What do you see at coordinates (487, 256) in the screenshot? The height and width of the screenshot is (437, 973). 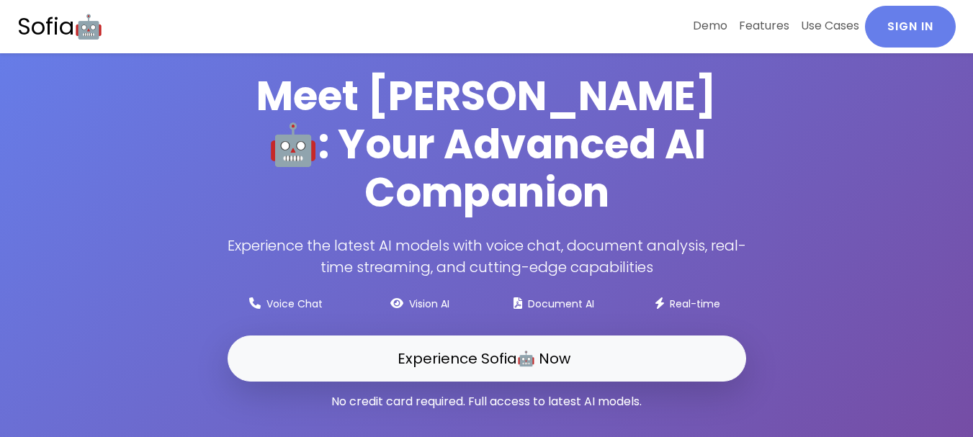 I see `p: Experience the latest AI models with voice chat, document analysis, real-time streaming, and cutt...` at bounding box center [487, 256].